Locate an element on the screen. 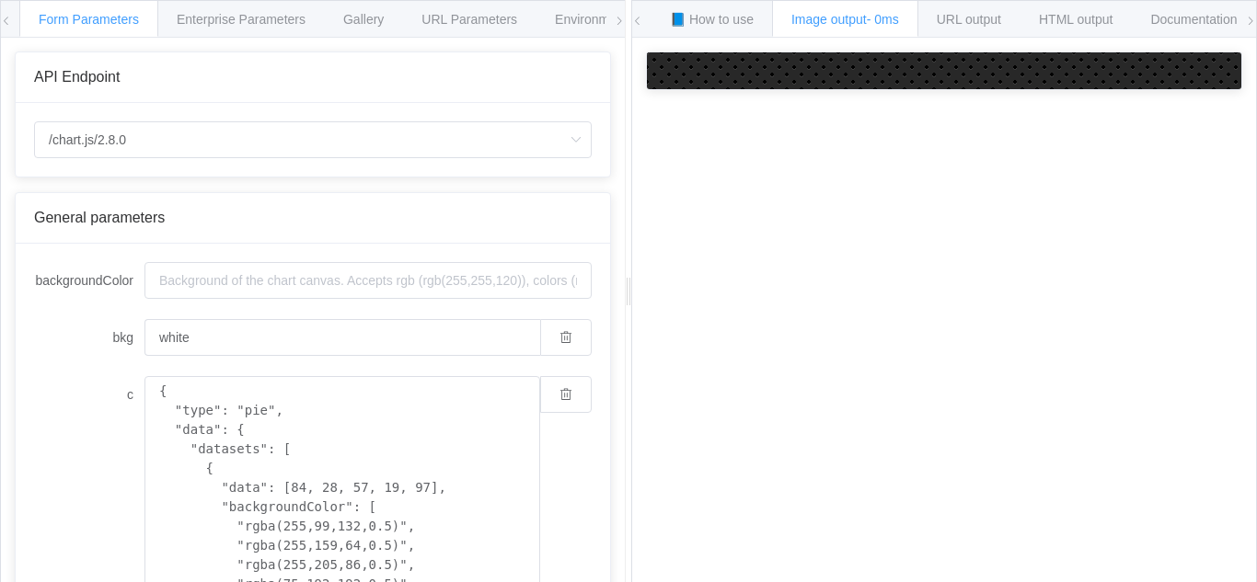  span: 📘 How to use is located at coordinates (711, 19).